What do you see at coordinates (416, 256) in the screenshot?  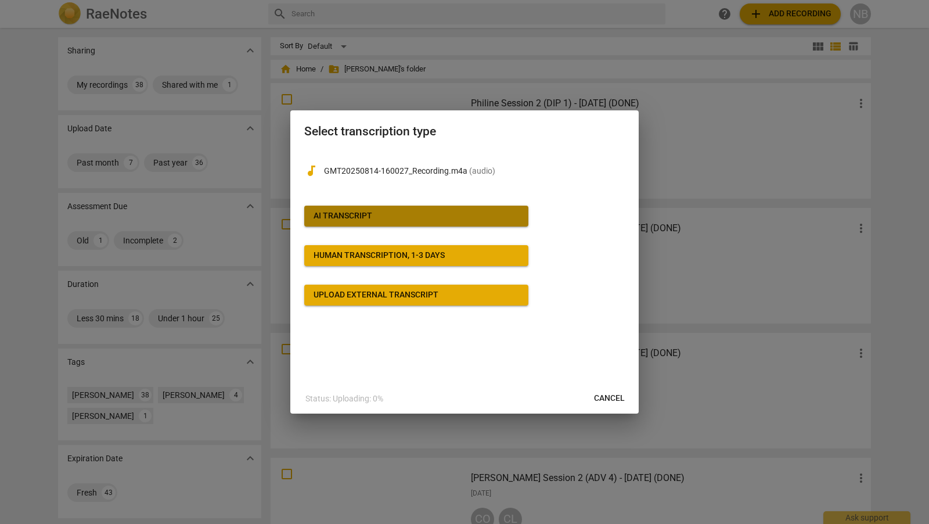 I see `button: Human transcription, 1-3 days` at bounding box center [416, 256].